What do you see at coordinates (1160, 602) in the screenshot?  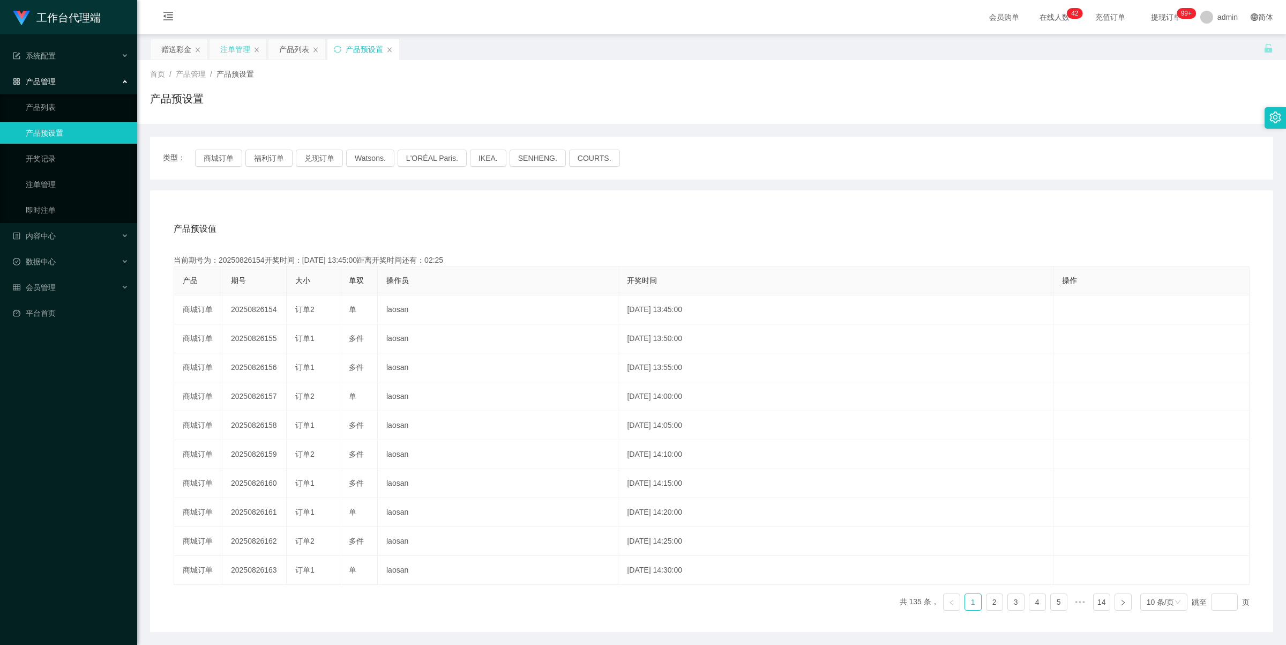 I see `div: 10 条/页` at bounding box center [1160, 602].